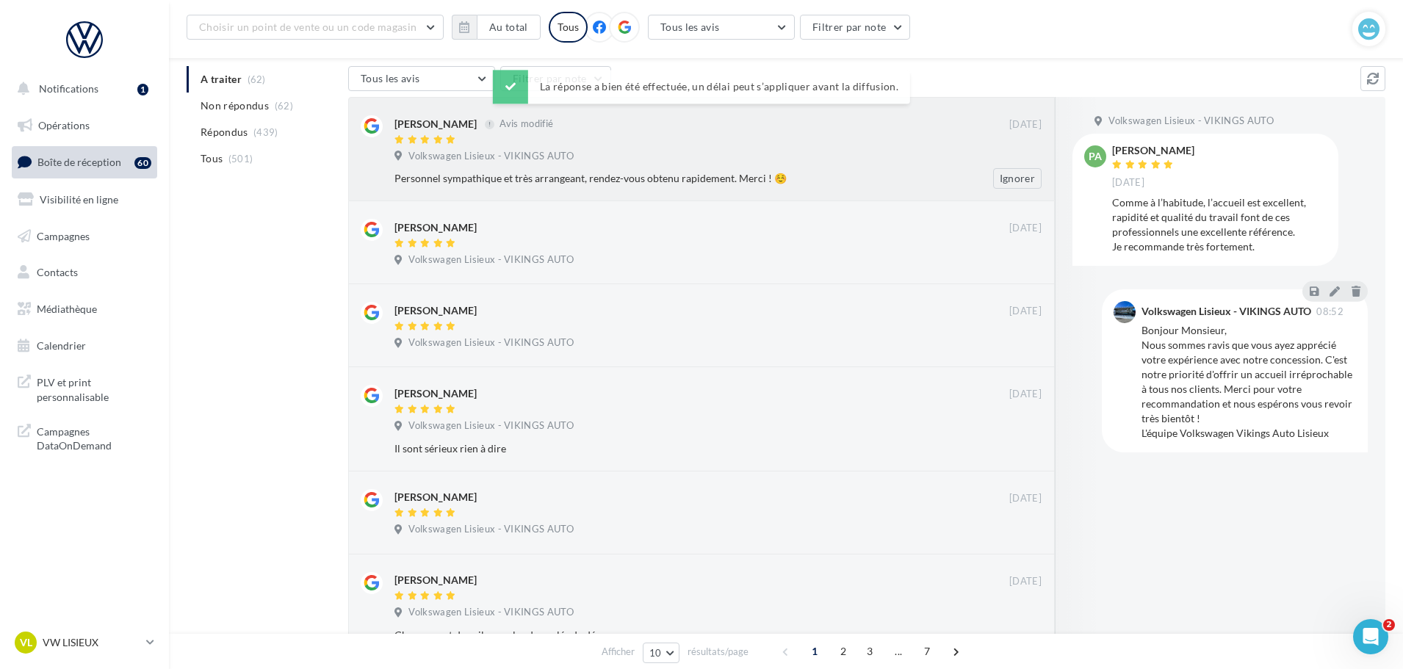 The image size is (1403, 669). What do you see at coordinates (568, 27) in the screenshot?
I see `div: Tous` at bounding box center [568, 27].